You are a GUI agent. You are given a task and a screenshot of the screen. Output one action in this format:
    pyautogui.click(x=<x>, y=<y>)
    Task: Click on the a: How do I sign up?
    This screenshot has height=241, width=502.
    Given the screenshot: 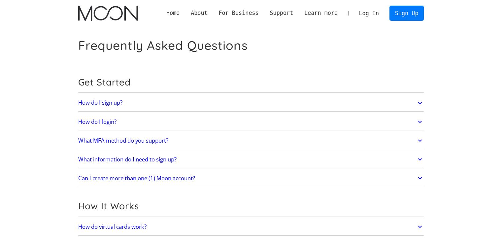 What is the action you would take?
    pyautogui.click(x=251, y=103)
    